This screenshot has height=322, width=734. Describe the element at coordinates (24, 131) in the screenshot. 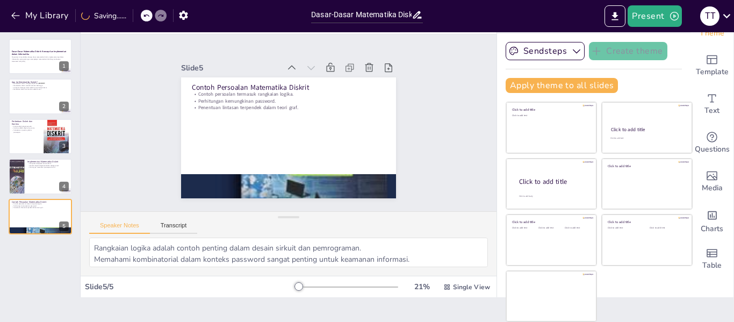

I see `p: Perbedaan ini penting dalam penerapan.` at that location.